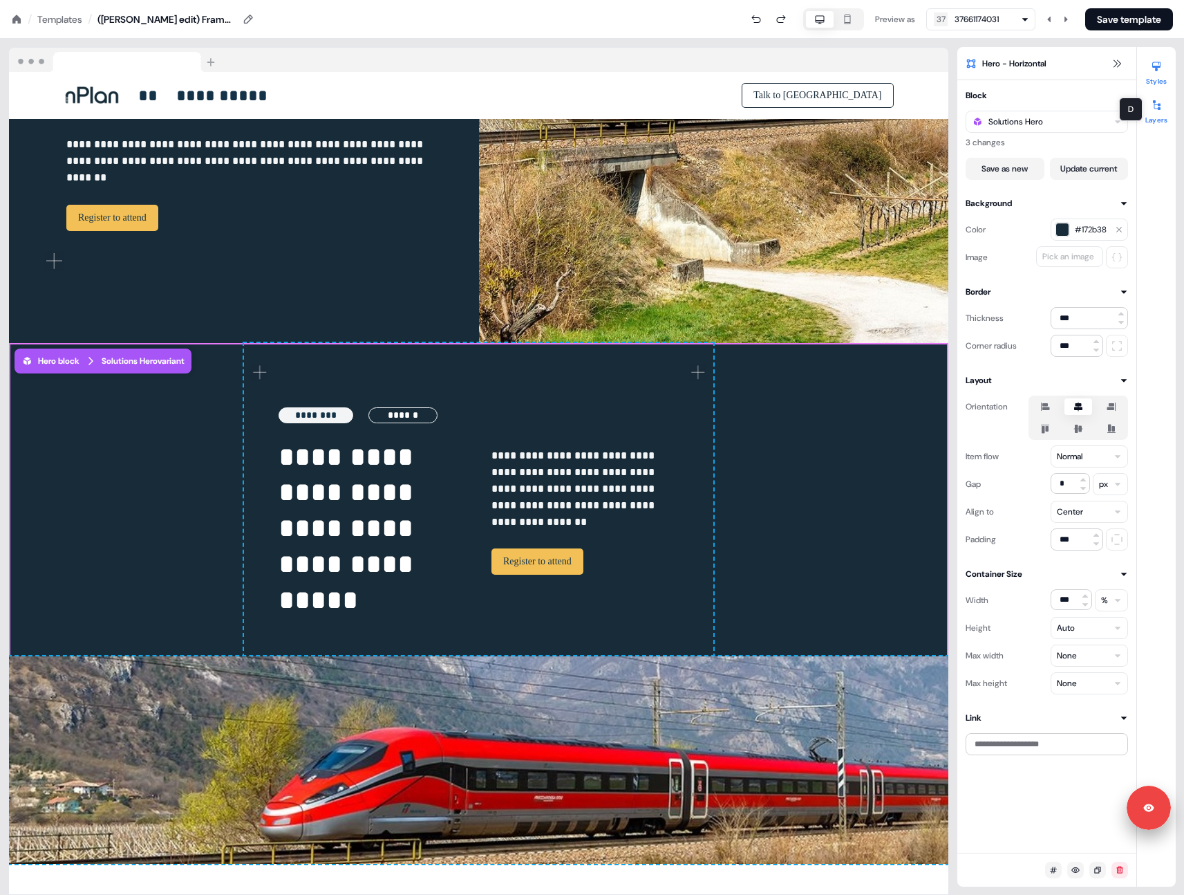  What do you see at coordinates (984, 655) in the screenshot?
I see `div: Max width` at bounding box center [984, 655].